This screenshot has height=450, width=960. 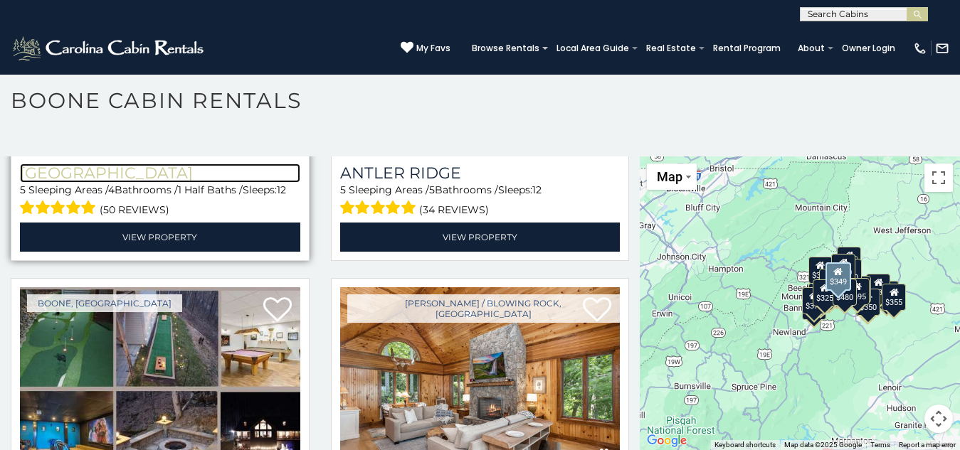 What do you see at coordinates (814, 307) in the screenshot?
I see `div: $345` at bounding box center [814, 307].